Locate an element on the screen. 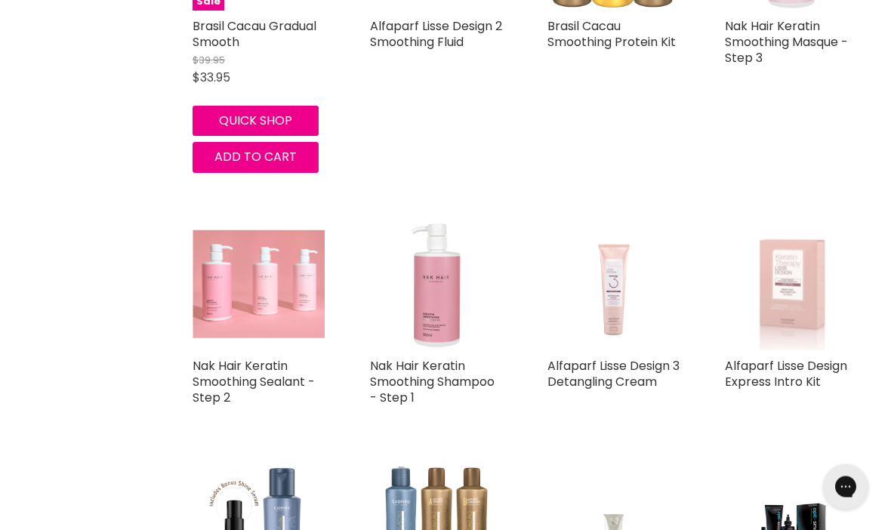 This screenshot has width=891, height=530. span: $33.95 is located at coordinates (211, 78).